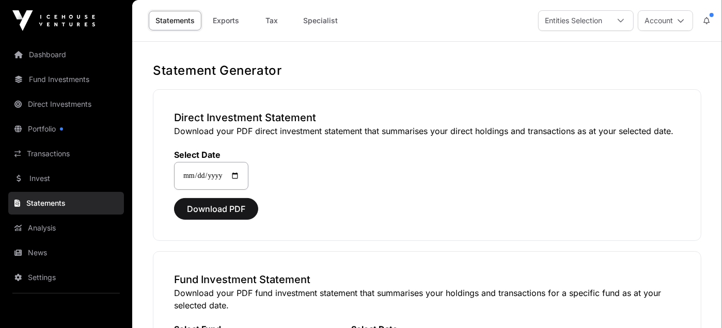  I want to click on a: Fund Investments, so click(66, 80).